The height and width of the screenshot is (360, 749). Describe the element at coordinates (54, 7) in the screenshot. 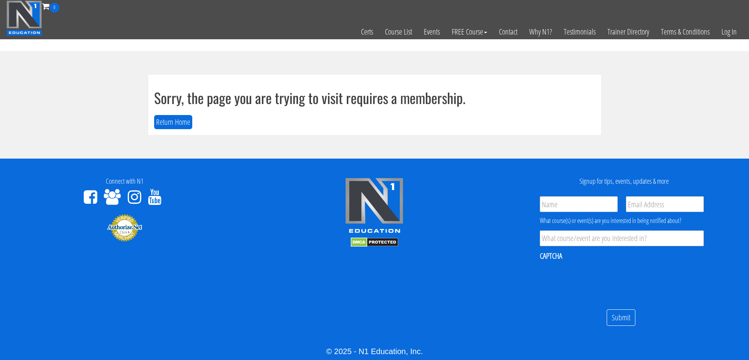

I see `span: 0` at that location.